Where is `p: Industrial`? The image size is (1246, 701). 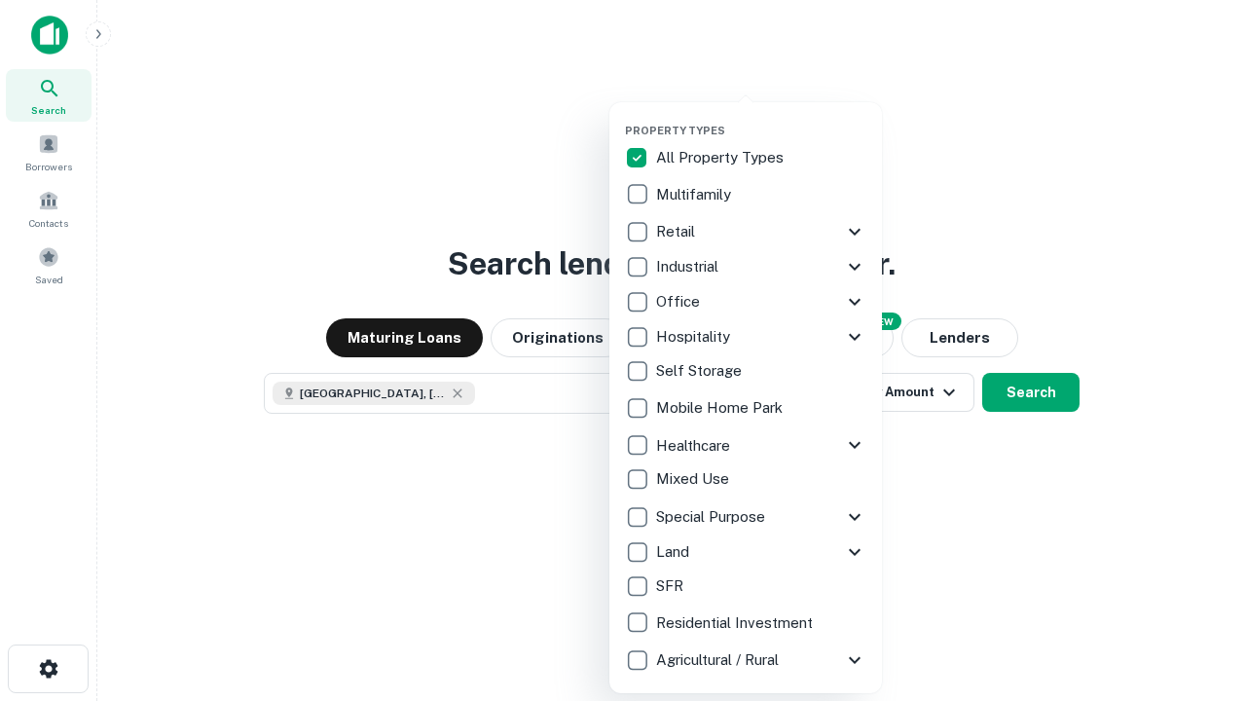 p: Industrial is located at coordinates (689, 267).